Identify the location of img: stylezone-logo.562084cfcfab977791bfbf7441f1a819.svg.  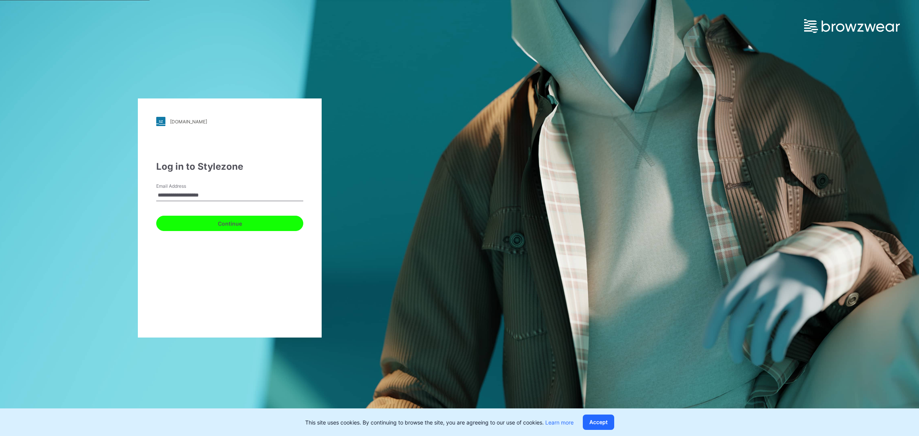
(161, 121).